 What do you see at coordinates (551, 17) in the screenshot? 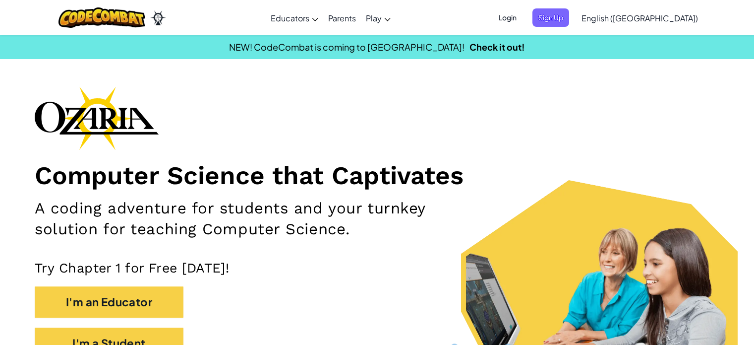
I see `span: Sign Up` at bounding box center [551, 17].